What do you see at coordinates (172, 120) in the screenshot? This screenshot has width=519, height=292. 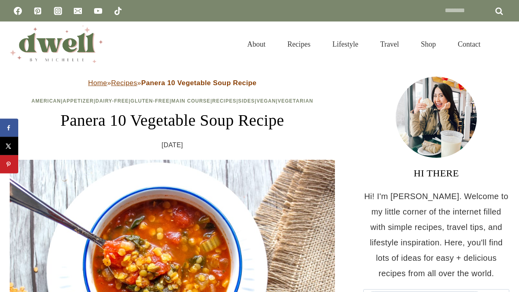 I see `h1: Panera 10 Vegetable Soup Recipe` at bounding box center [172, 120].